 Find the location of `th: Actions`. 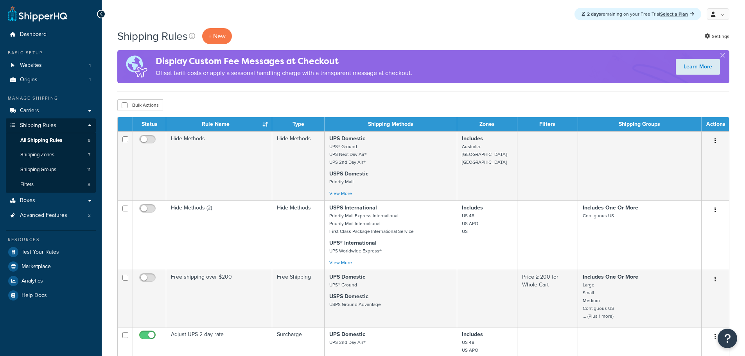

th: Actions is located at coordinates (715, 124).